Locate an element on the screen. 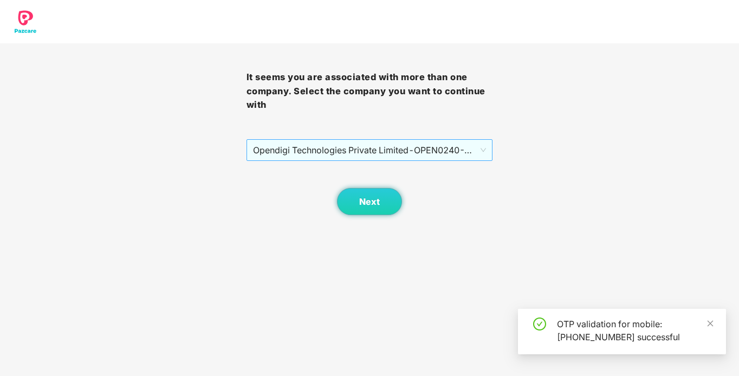 The image size is (739, 376). span: Next is located at coordinates (369, 202).